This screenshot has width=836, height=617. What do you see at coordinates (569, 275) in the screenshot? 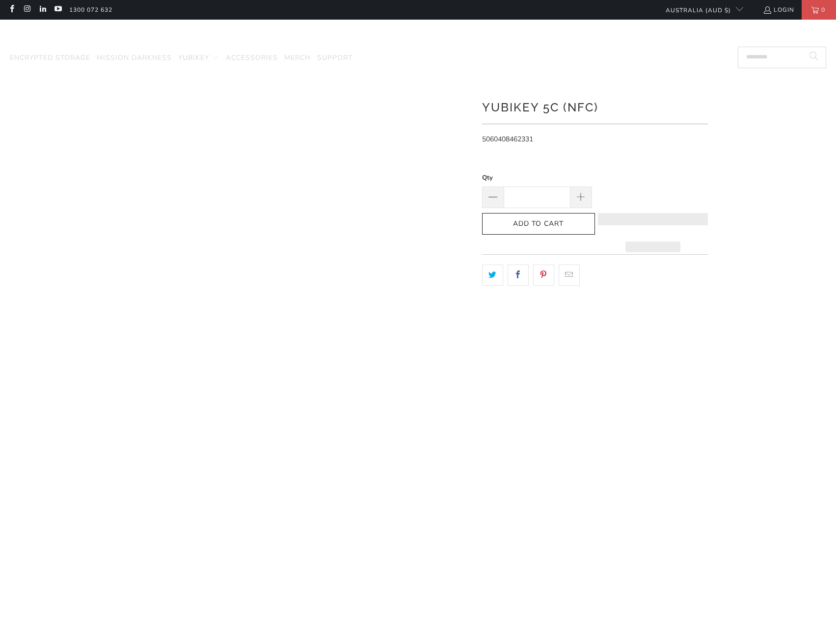
I see `a: Email this to a friend` at bounding box center [569, 275].